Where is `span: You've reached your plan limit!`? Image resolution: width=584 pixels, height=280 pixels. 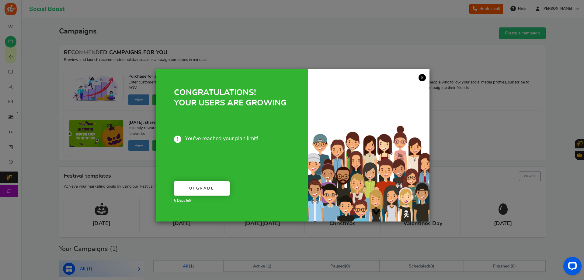 span: You've reached your plan limit! is located at coordinates (232, 139).